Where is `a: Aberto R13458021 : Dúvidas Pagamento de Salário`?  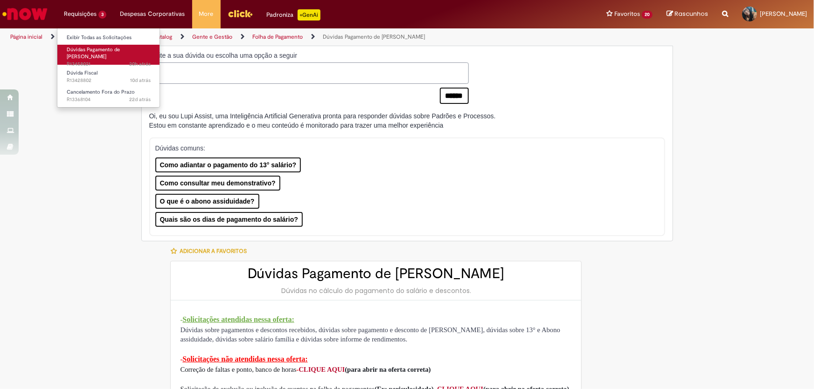 a: Aberto R13458021 : Dúvidas Pagamento de Salário is located at coordinates (109, 55).